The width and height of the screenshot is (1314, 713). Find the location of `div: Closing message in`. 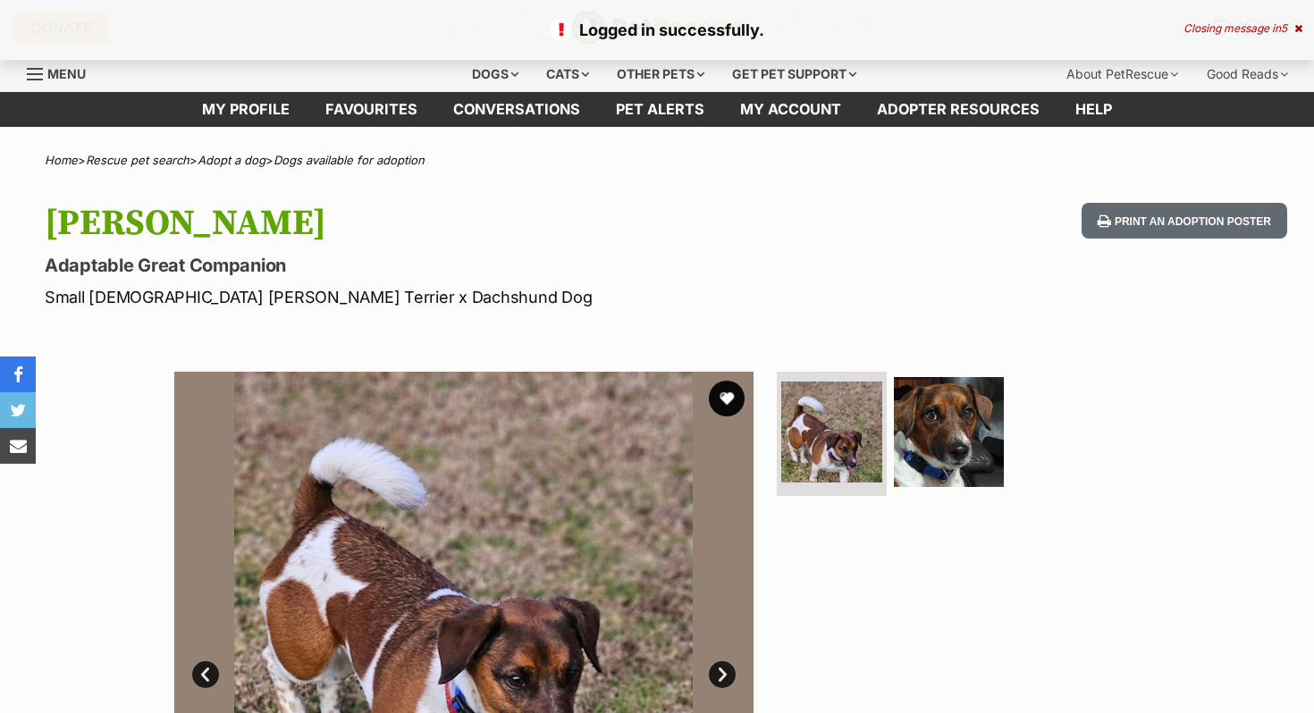

div: Closing message in is located at coordinates (1242, 29).